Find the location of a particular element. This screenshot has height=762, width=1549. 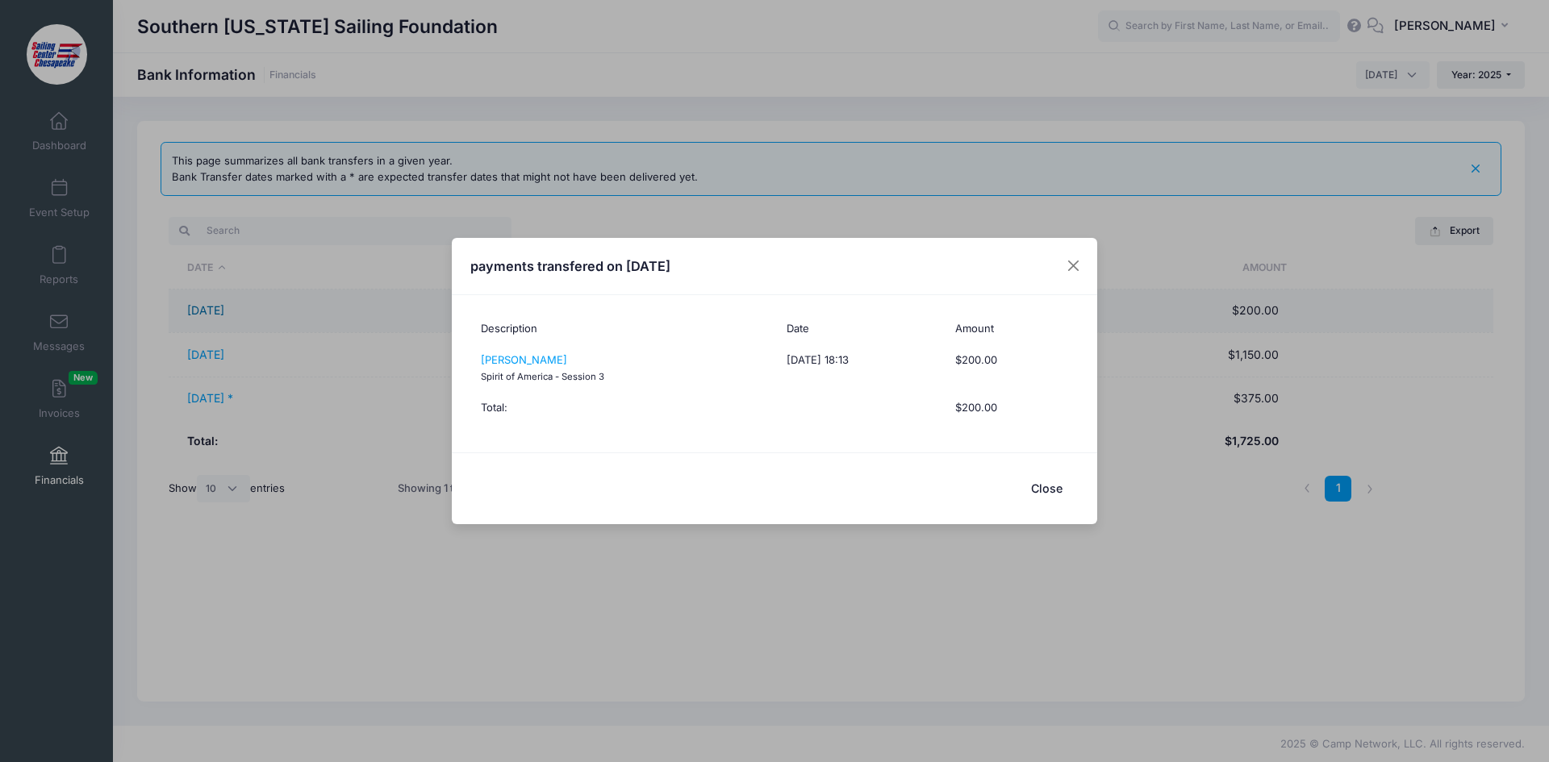

th: Amount is located at coordinates (1013, 328).